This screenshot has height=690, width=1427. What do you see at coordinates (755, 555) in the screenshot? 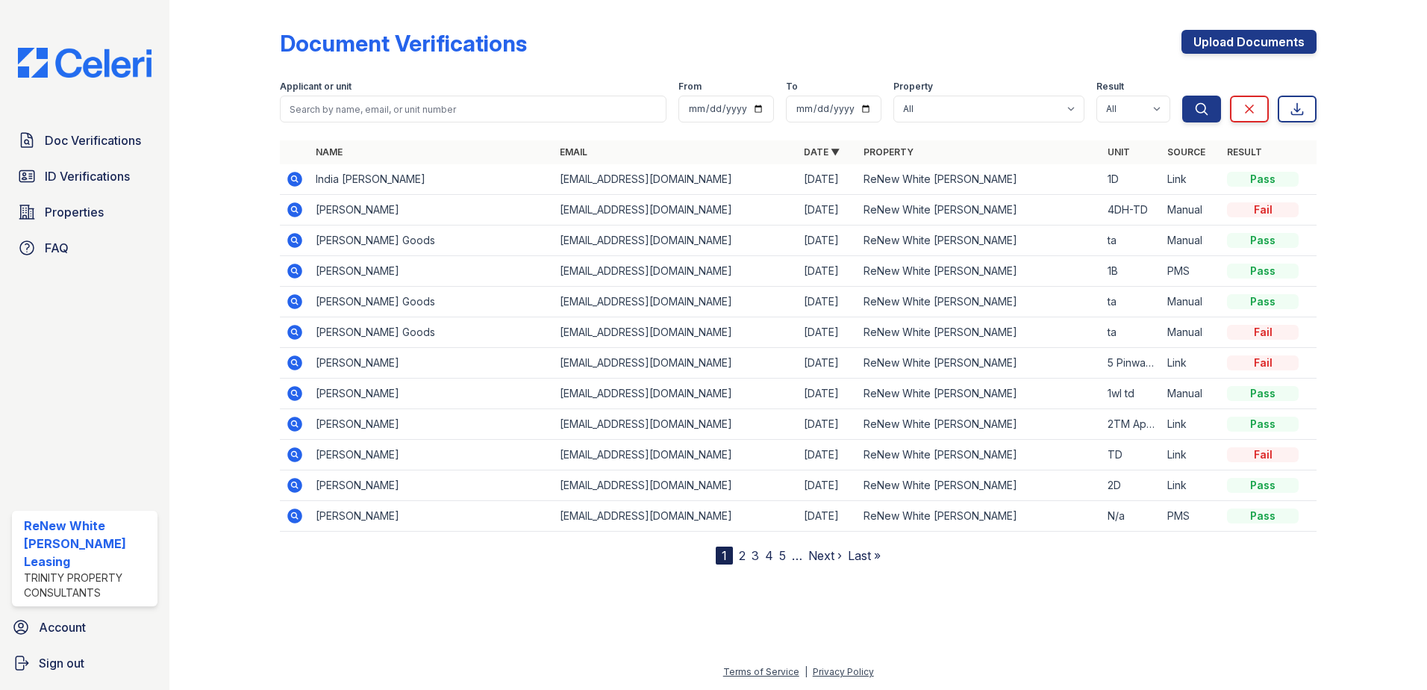
I see `a: 3` at bounding box center [755, 555].